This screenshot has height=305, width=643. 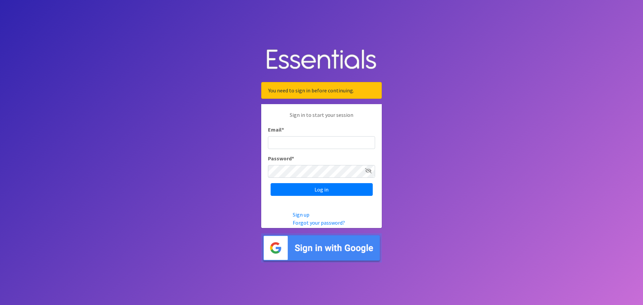 What do you see at coordinates (281, 158) in the screenshot?
I see `label: Password` at bounding box center [281, 158].